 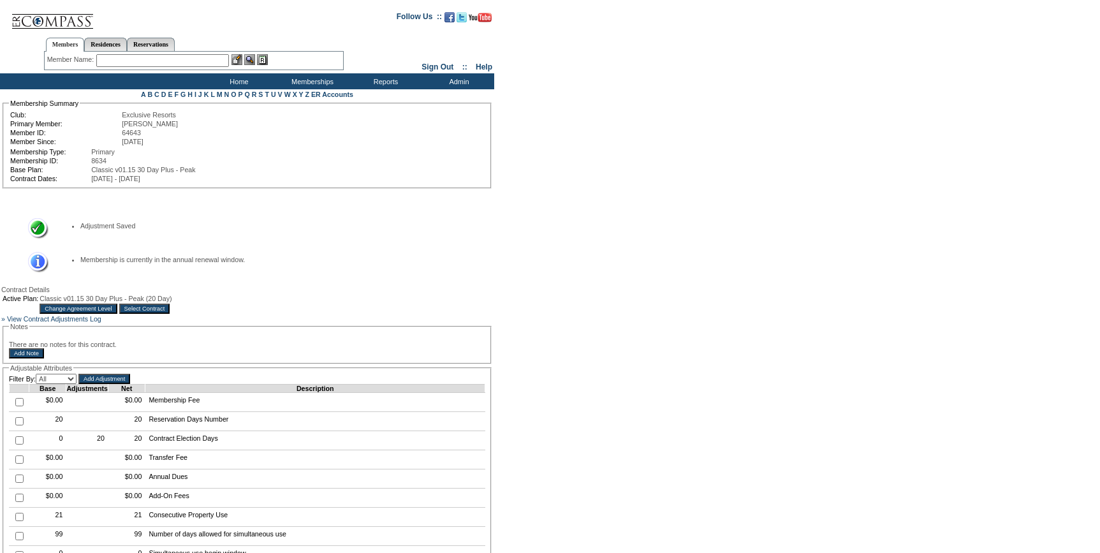 I want to click on a: Subscribe to our YouTube Channel, so click(x=480, y=20).